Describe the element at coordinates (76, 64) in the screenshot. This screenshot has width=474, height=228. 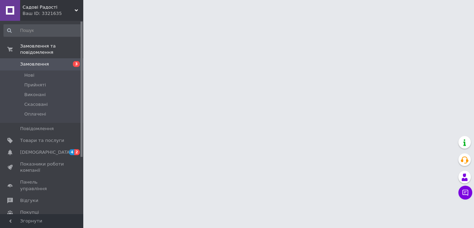
I see `span: 3` at that location.